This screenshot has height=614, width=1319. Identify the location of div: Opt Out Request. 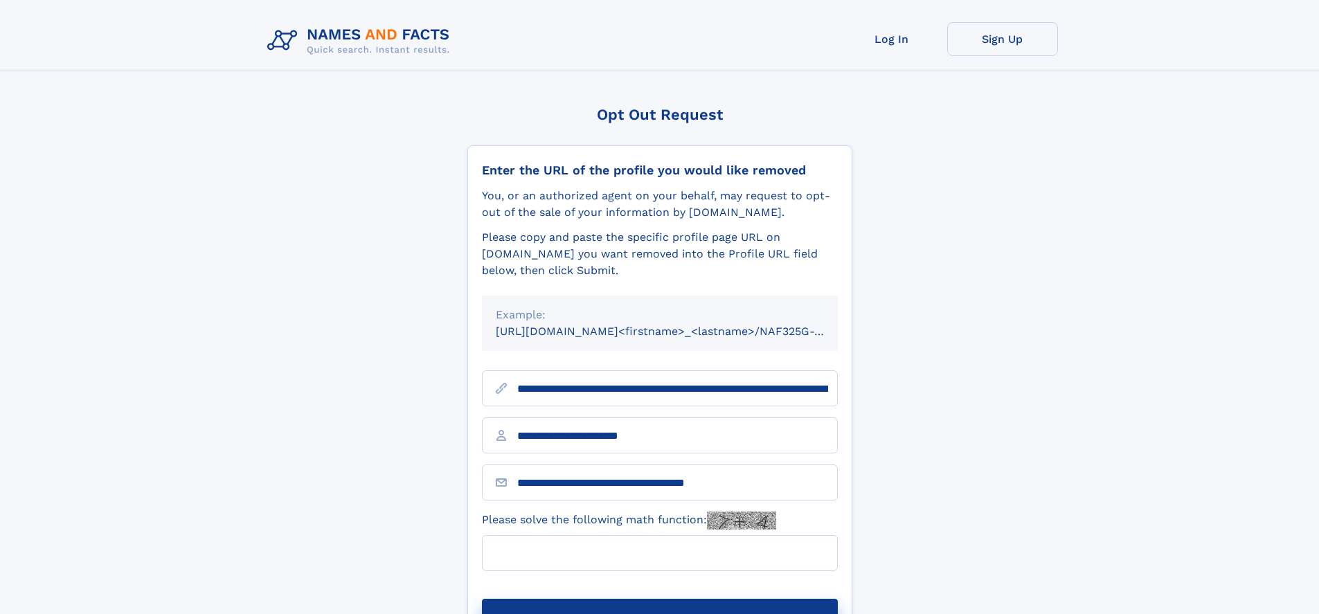
(660, 114).